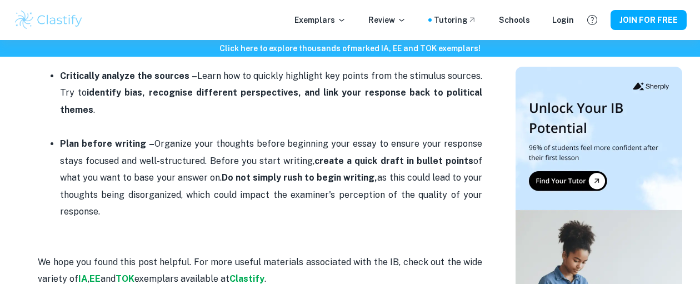 The height and width of the screenshot is (284, 700). I want to click on a: IA, so click(83, 278).